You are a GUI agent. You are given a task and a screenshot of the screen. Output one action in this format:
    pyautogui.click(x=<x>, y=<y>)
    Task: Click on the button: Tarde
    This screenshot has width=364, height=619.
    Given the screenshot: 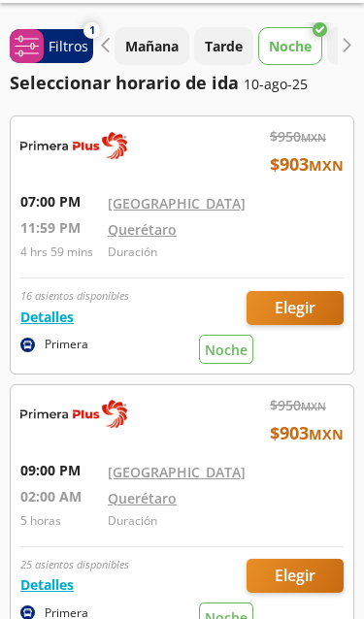 What is the action you would take?
    pyautogui.click(x=223, y=46)
    